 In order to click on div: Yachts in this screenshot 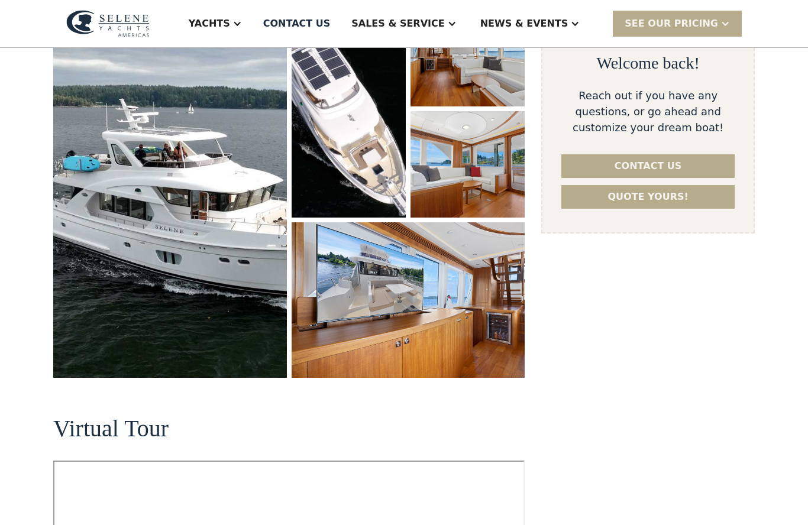, I will do `click(209, 24)`.